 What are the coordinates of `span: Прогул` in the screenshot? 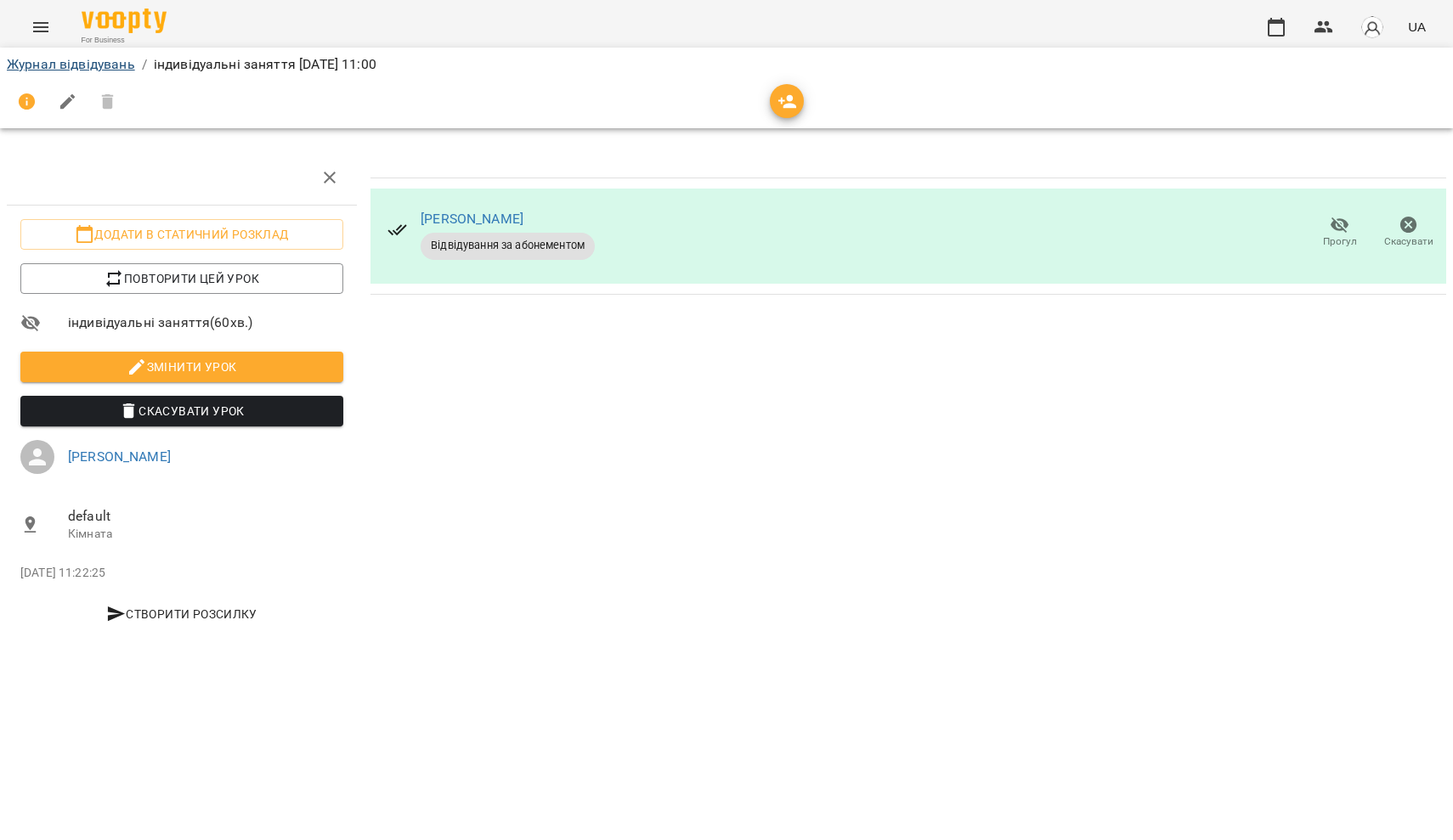 It's located at (1340, 241).